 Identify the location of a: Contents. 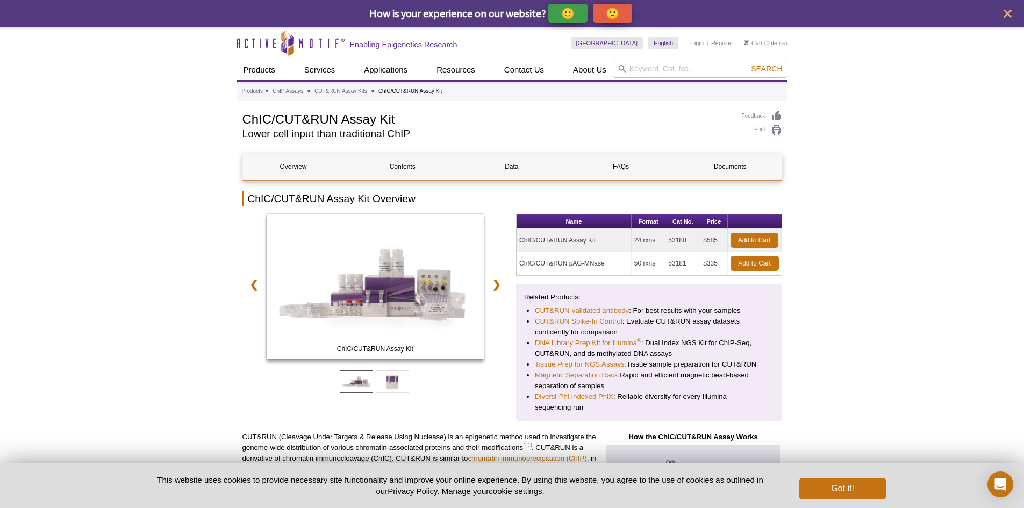
(403, 167).